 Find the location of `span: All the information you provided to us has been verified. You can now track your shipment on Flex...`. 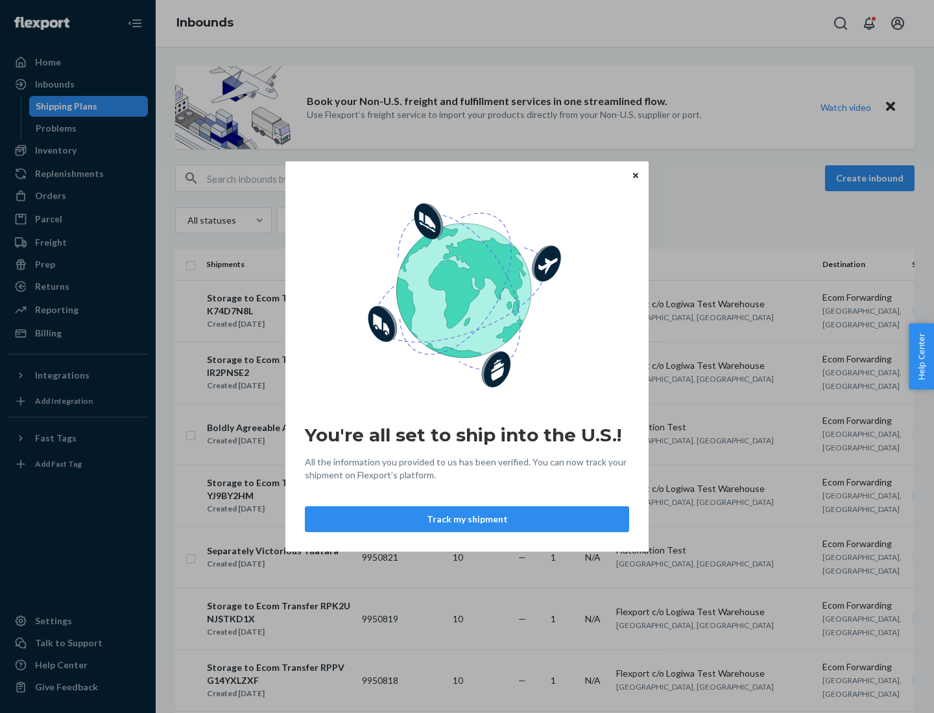

span: All the information you provided to us has been verified. You can now track your shipment on Flex... is located at coordinates (467, 469).